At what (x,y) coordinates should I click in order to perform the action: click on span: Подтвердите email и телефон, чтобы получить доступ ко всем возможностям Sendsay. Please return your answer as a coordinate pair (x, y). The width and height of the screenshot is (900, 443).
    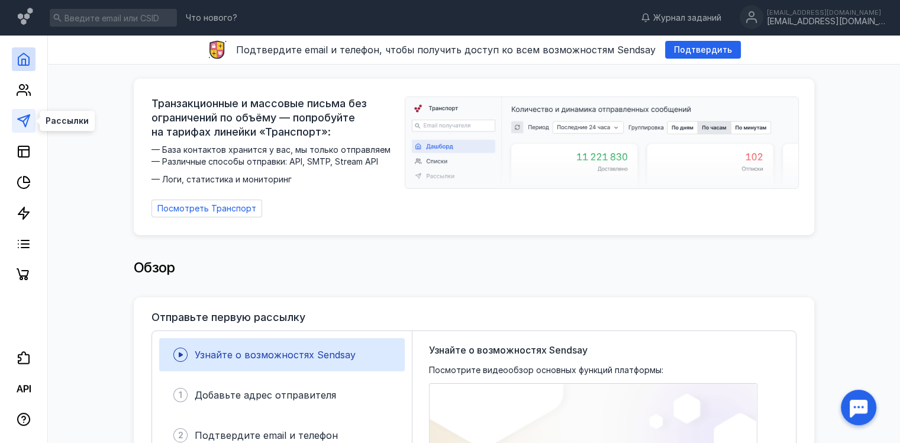
    Looking at the image, I should click on (445, 50).